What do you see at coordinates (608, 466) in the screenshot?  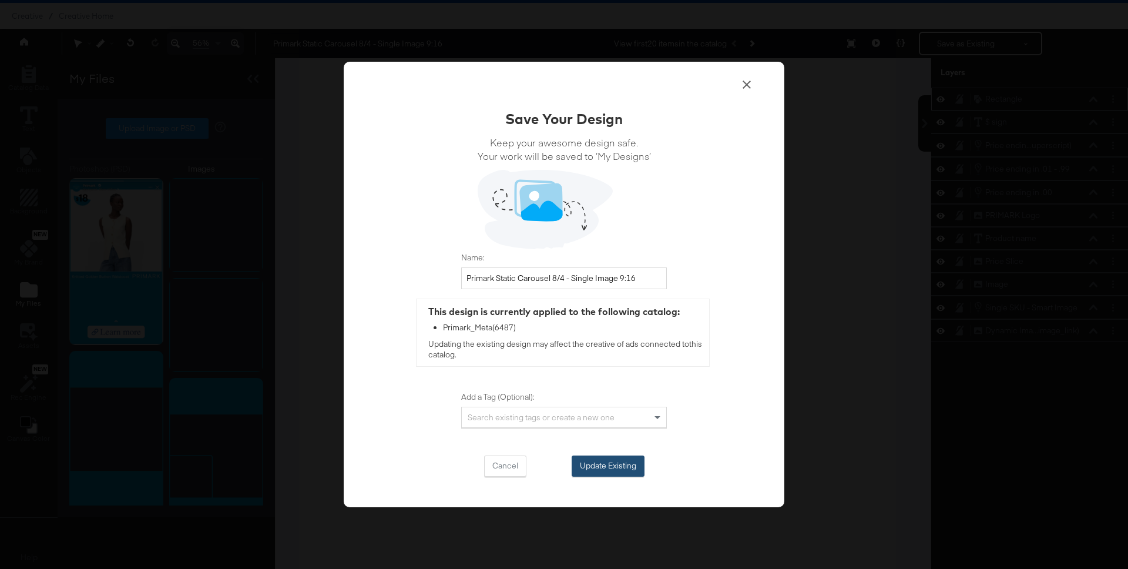 I see `button: Update Existing` at bounding box center [608, 466].